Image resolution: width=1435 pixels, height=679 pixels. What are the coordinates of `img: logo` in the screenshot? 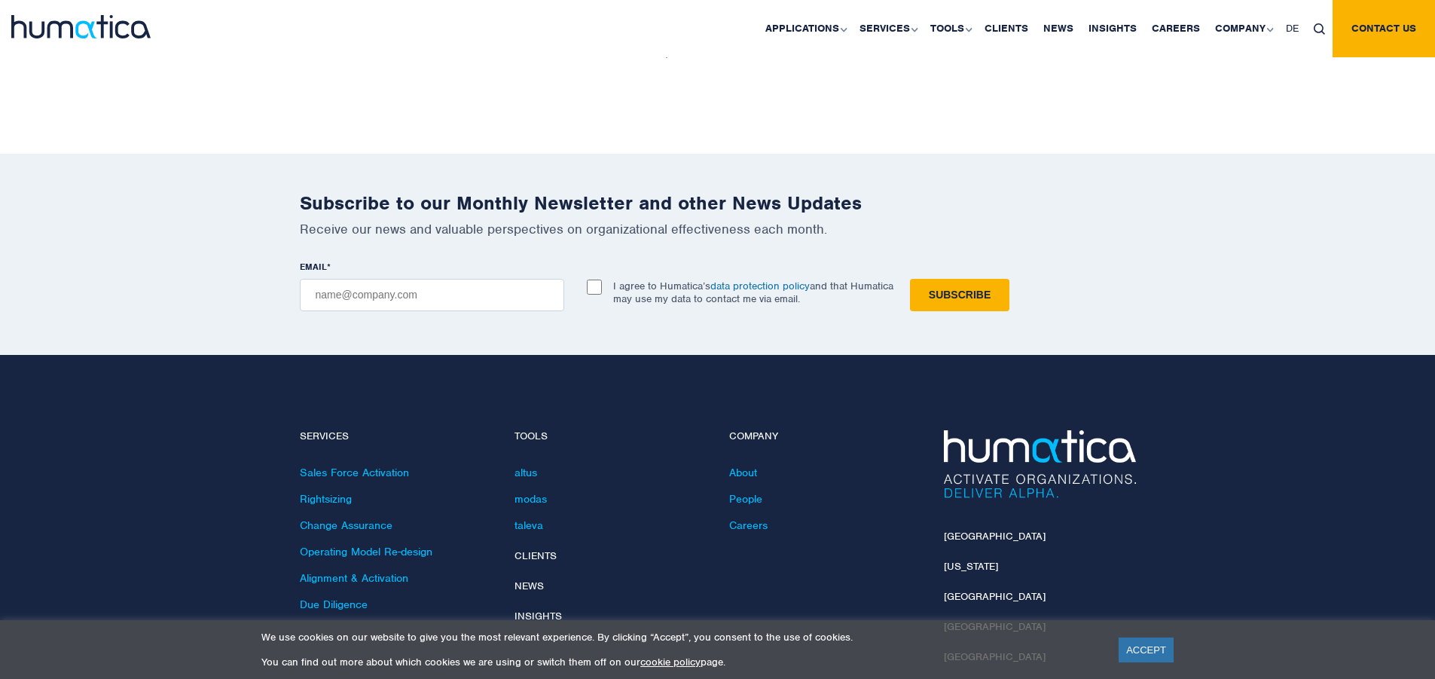 It's located at (81, 26).